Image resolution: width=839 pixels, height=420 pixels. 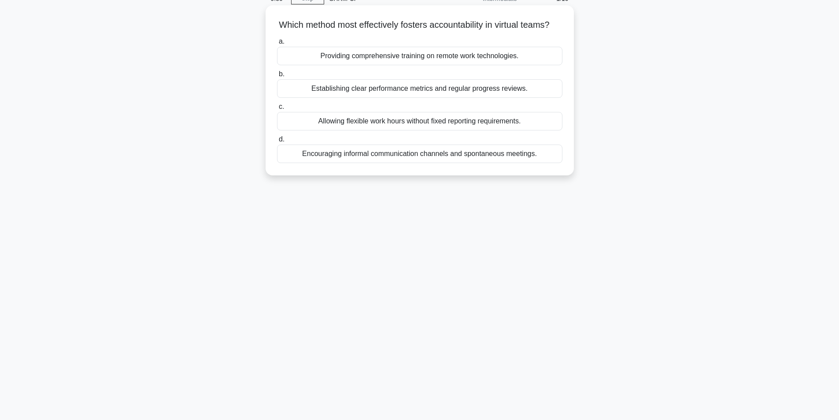 What do you see at coordinates (420, 56) in the screenshot?
I see `div: Providing comprehensive training on remote work technologies.` at bounding box center [420, 56].